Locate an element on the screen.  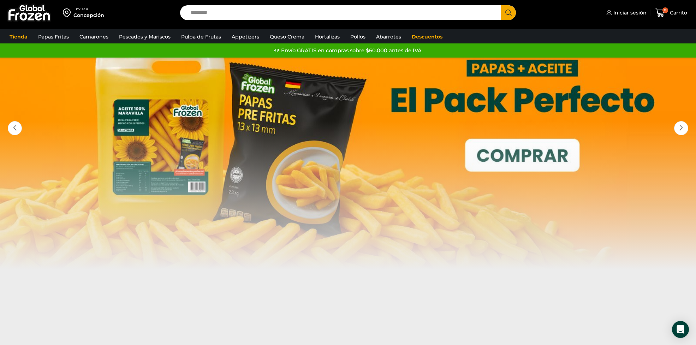
a: Pollos is located at coordinates (358, 37).